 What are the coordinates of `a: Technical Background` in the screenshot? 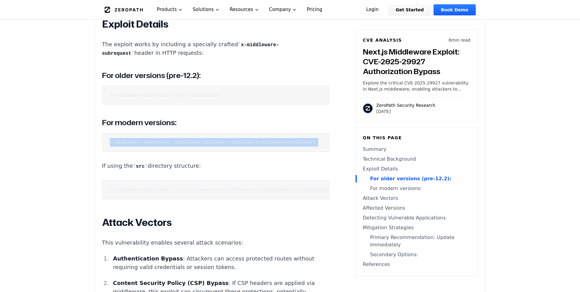 It's located at (417, 159).